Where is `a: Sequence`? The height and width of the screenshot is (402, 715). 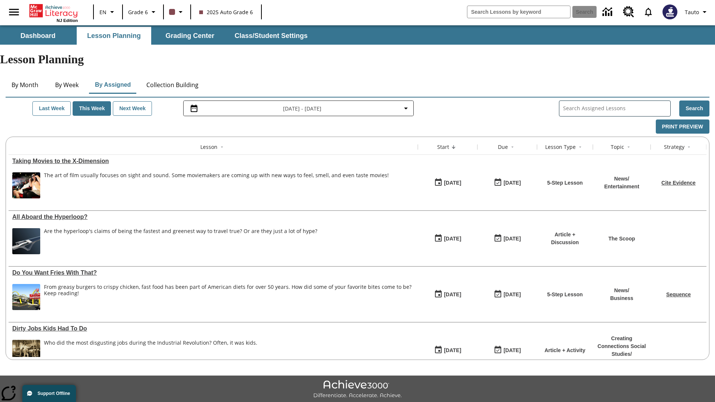
a: Sequence is located at coordinates (678, 295).